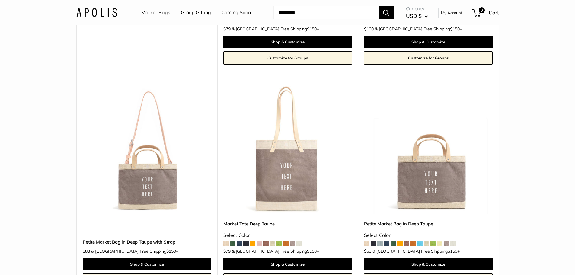 The height and width of the screenshot is (275, 575). What do you see at coordinates (196, 13) in the screenshot?
I see `a: Group Gifting` at bounding box center [196, 13].